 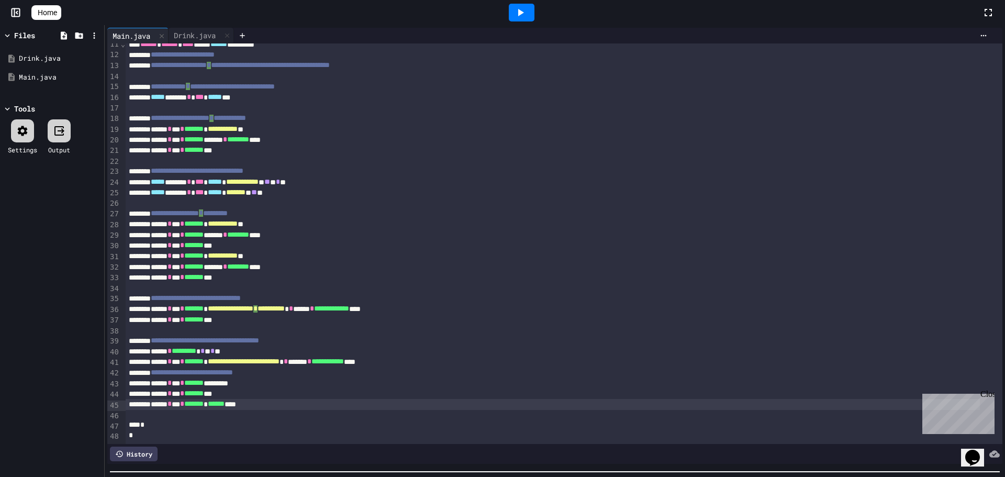 What do you see at coordinates (114, 278) in the screenshot?
I see `div: 33` at bounding box center [114, 278].